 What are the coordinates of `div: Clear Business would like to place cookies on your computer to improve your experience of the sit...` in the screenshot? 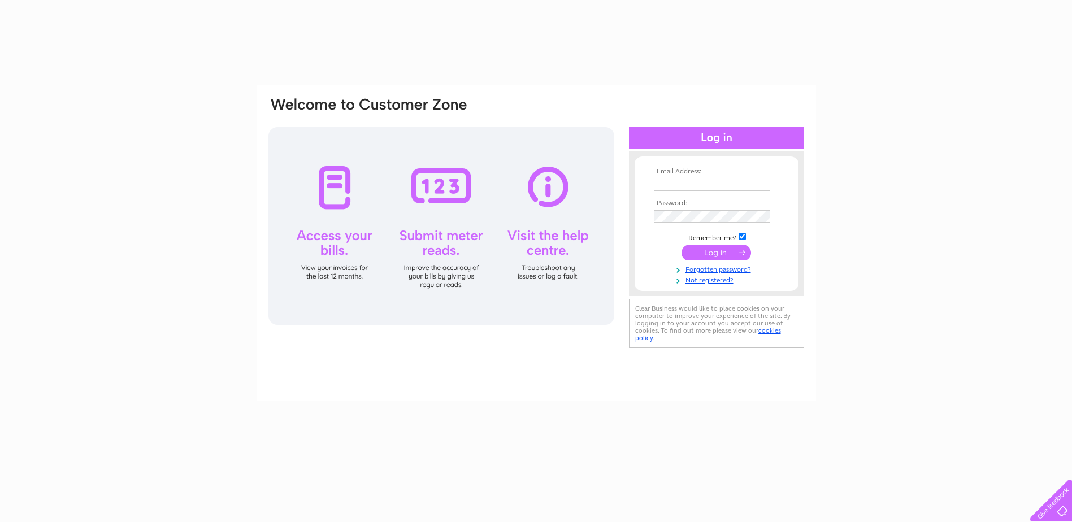 It's located at (716, 323).